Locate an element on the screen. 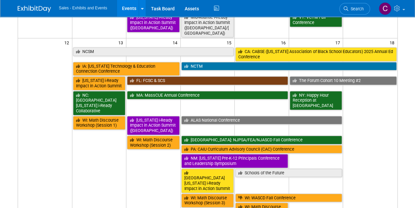 The width and height of the screenshot is (415, 208). span: 16 is located at coordinates (284, 42).